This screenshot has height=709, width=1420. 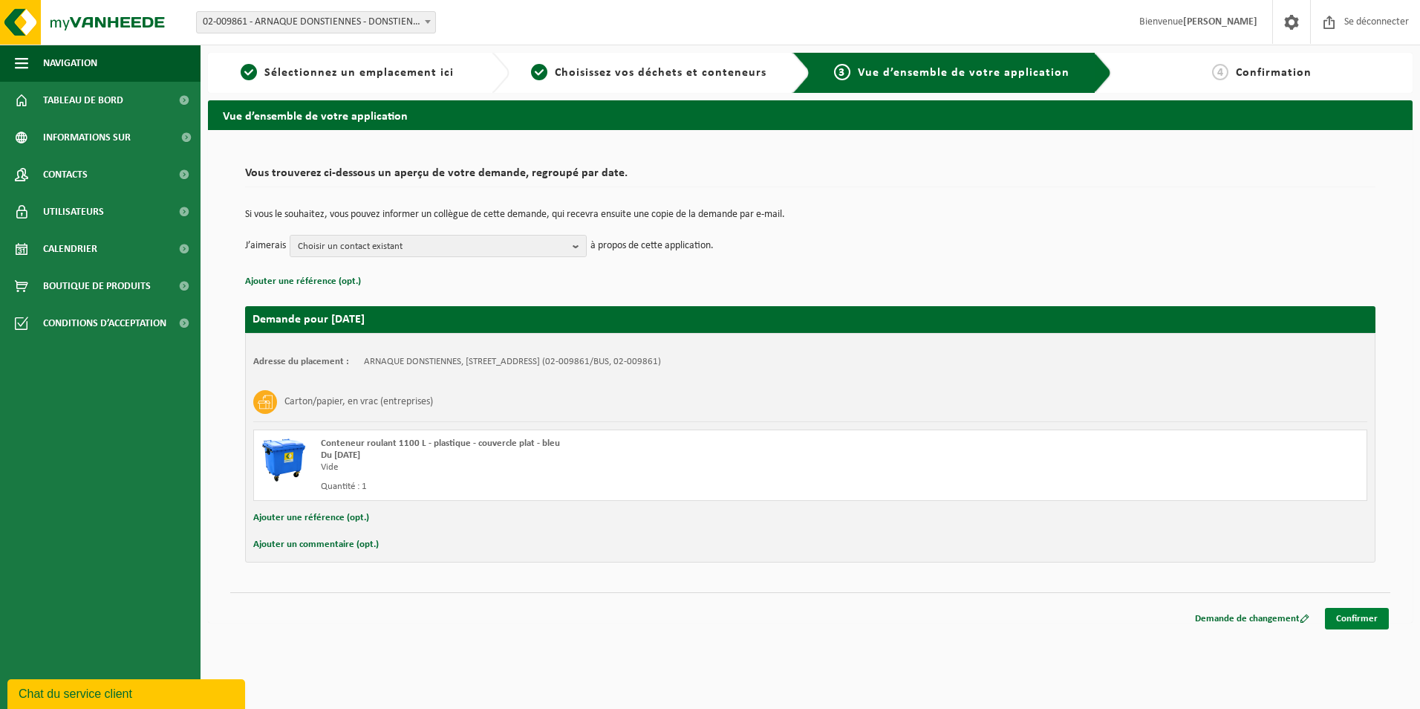 What do you see at coordinates (432, 247) in the screenshot?
I see `span: Choisir un contact existant` at bounding box center [432, 247].